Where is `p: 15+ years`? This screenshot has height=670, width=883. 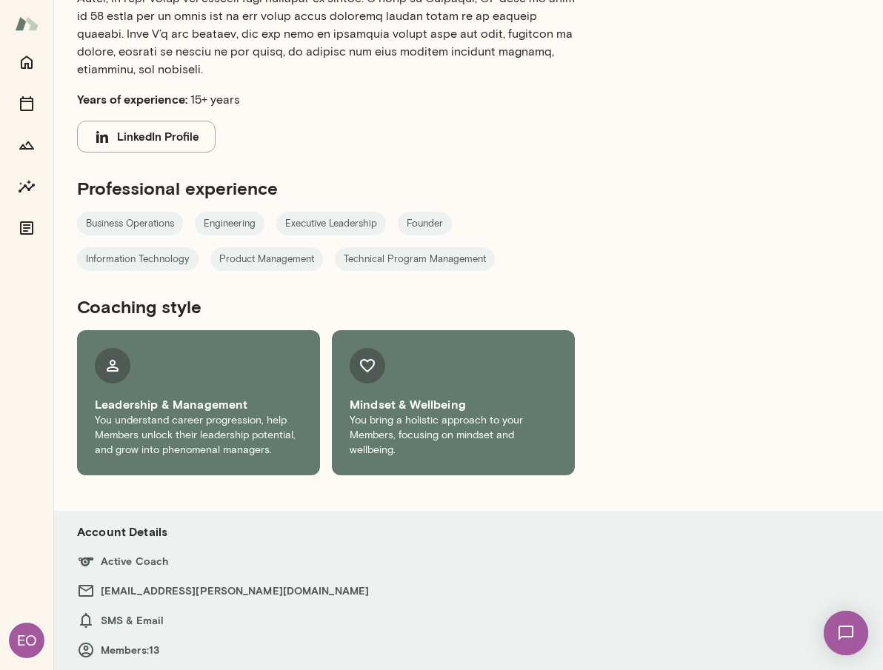
p: 15+ years is located at coordinates (326, 99).